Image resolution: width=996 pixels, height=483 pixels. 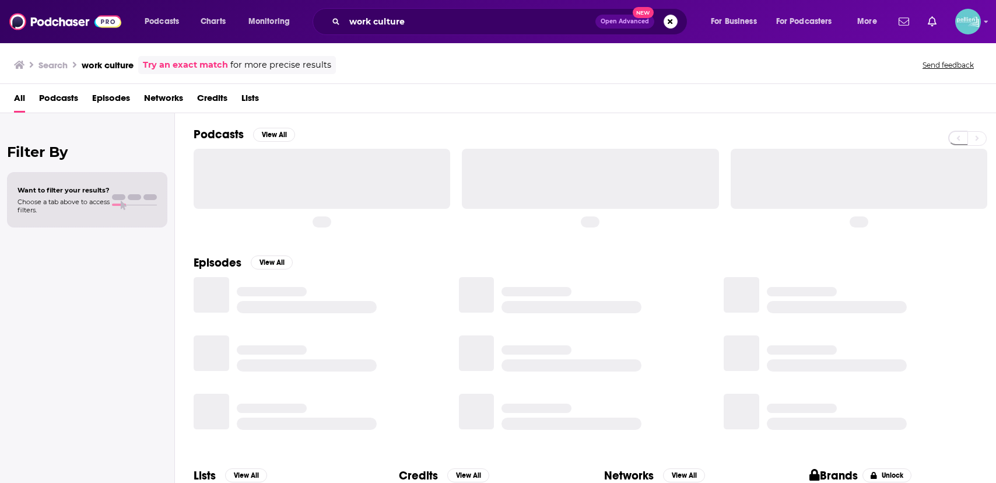 What do you see at coordinates (250, 100) in the screenshot?
I see `span: Lists` at bounding box center [250, 100].